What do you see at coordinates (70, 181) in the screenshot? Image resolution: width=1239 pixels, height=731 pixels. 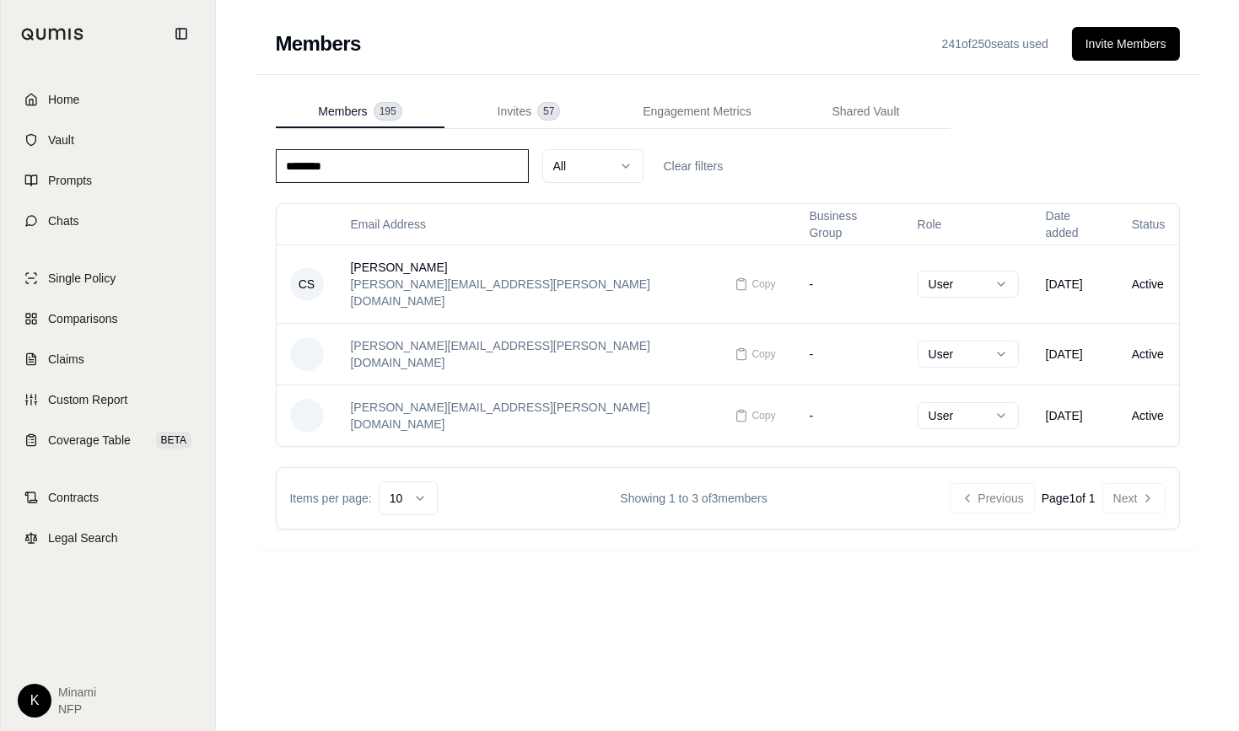 I see `span: Prompts` at bounding box center [70, 181].